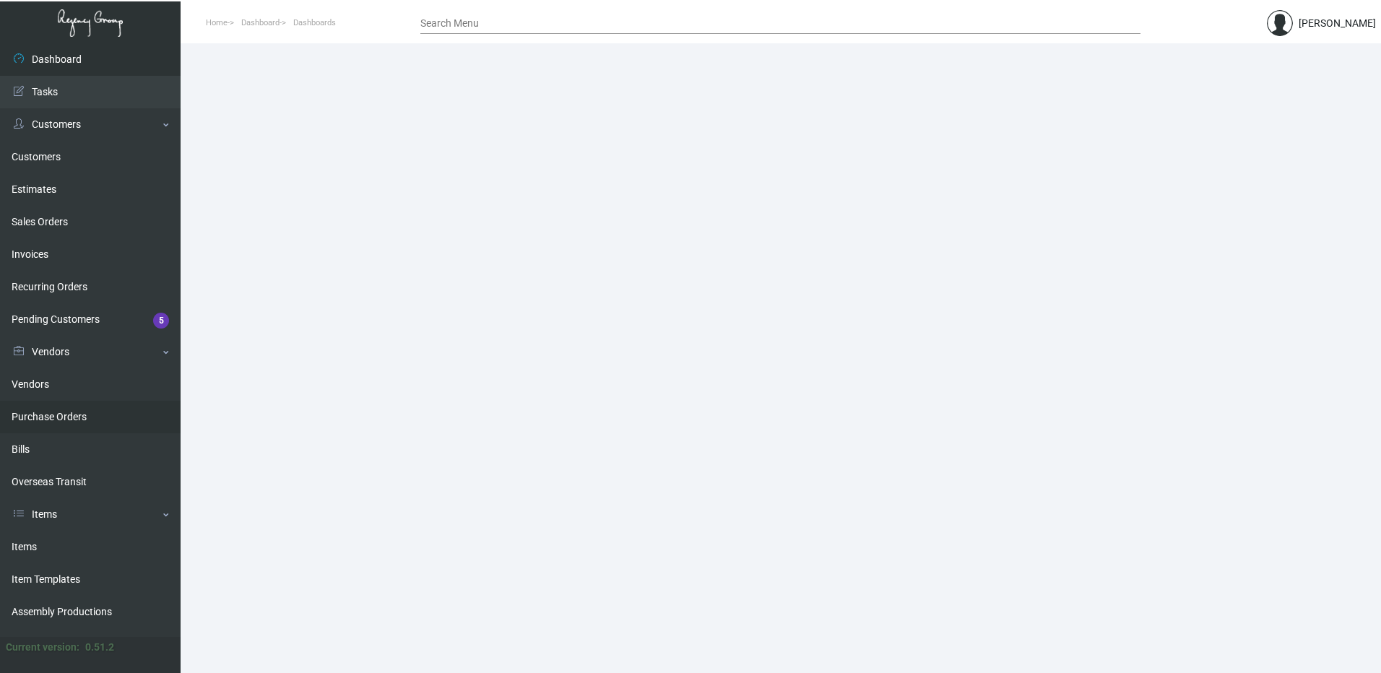 This screenshot has width=1381, height=673. Describe the element at coordinates (100, 647) in the screenshot. I see `div: 0.51.2` at that location.